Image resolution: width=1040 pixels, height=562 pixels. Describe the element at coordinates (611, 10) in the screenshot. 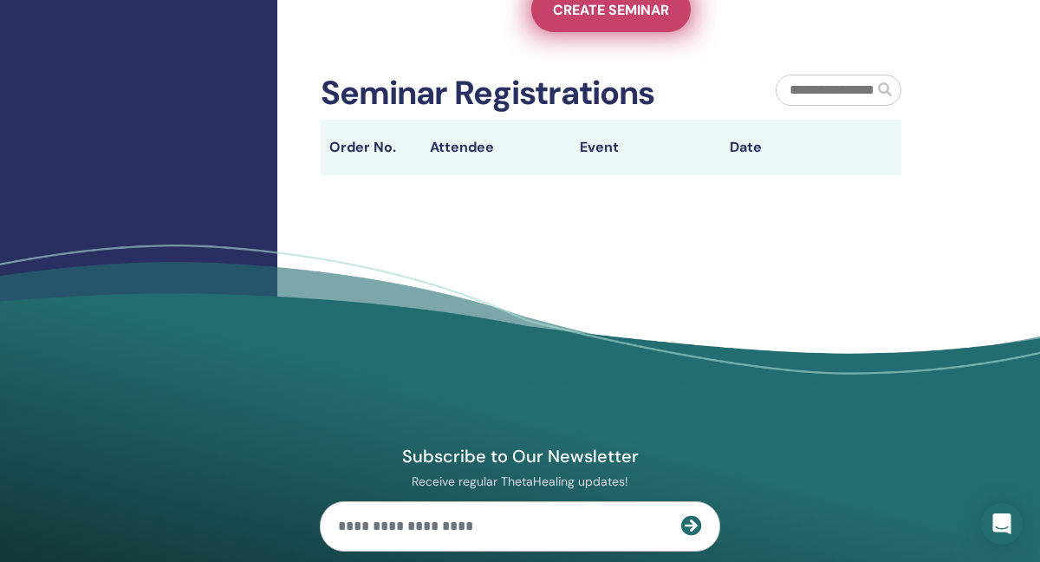

I see `span: Create seminar` at that location.